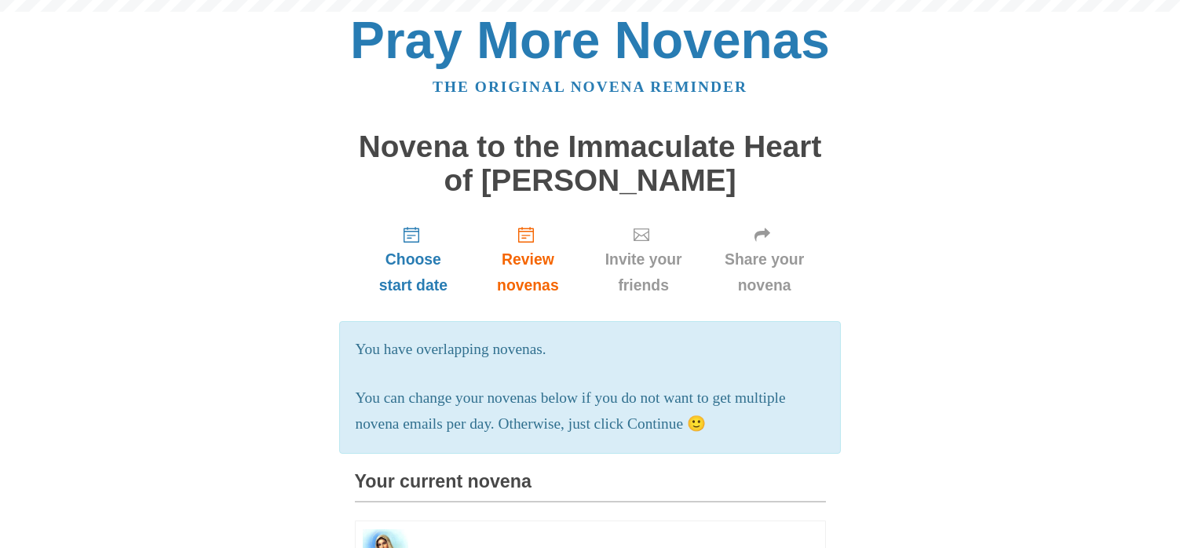 The width and height of the screenshot is (1180, 548). What do you see at coordinates (765, 272) in the screenshot?
I see `span: Share your novena` at bounding box center [765, 272].